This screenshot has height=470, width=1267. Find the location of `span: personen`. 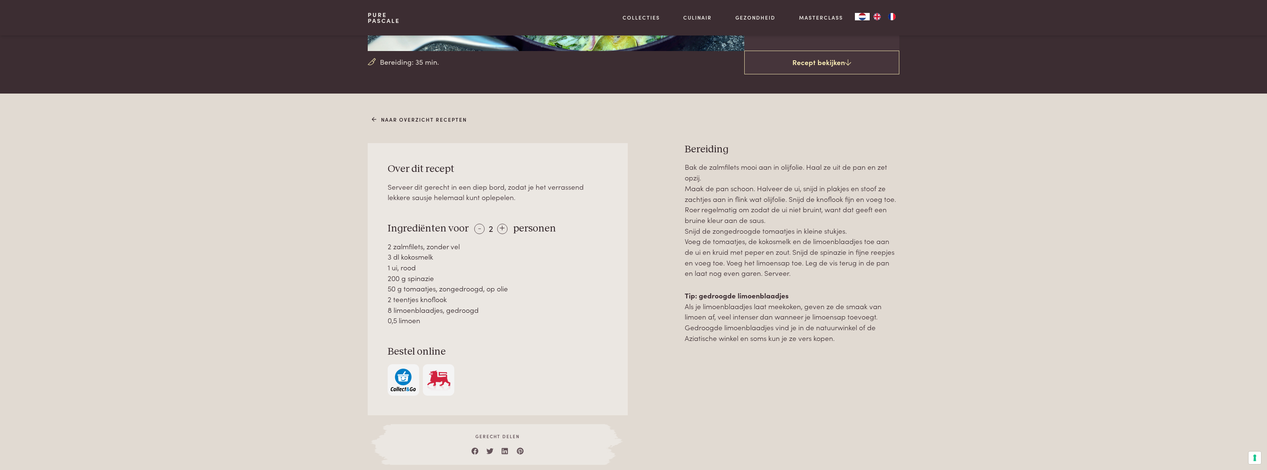

span: personen is located at coordinates (535, 229).